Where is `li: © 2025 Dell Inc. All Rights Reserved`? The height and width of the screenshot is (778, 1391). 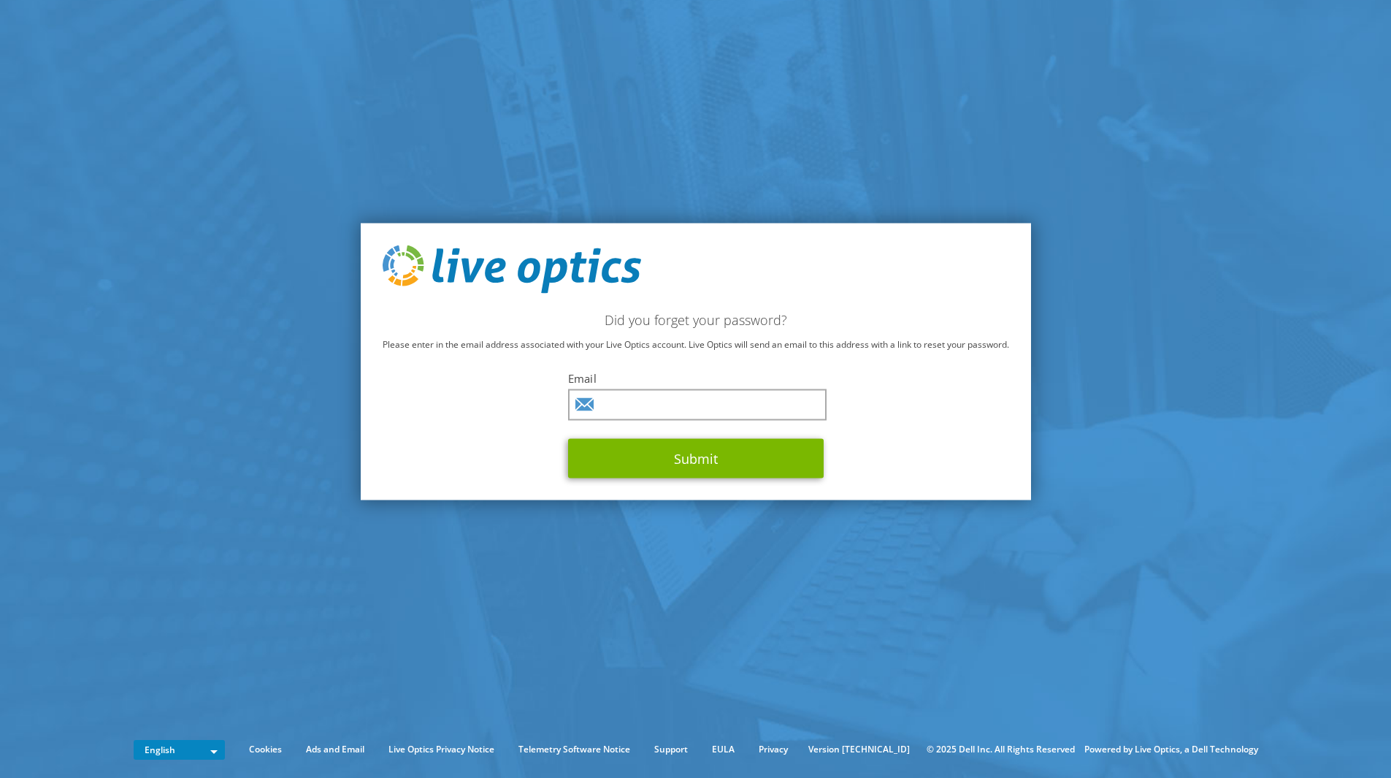 li: © 2025 Dell Inc. All Rights Reserved is located at coordinates (1000, 749).